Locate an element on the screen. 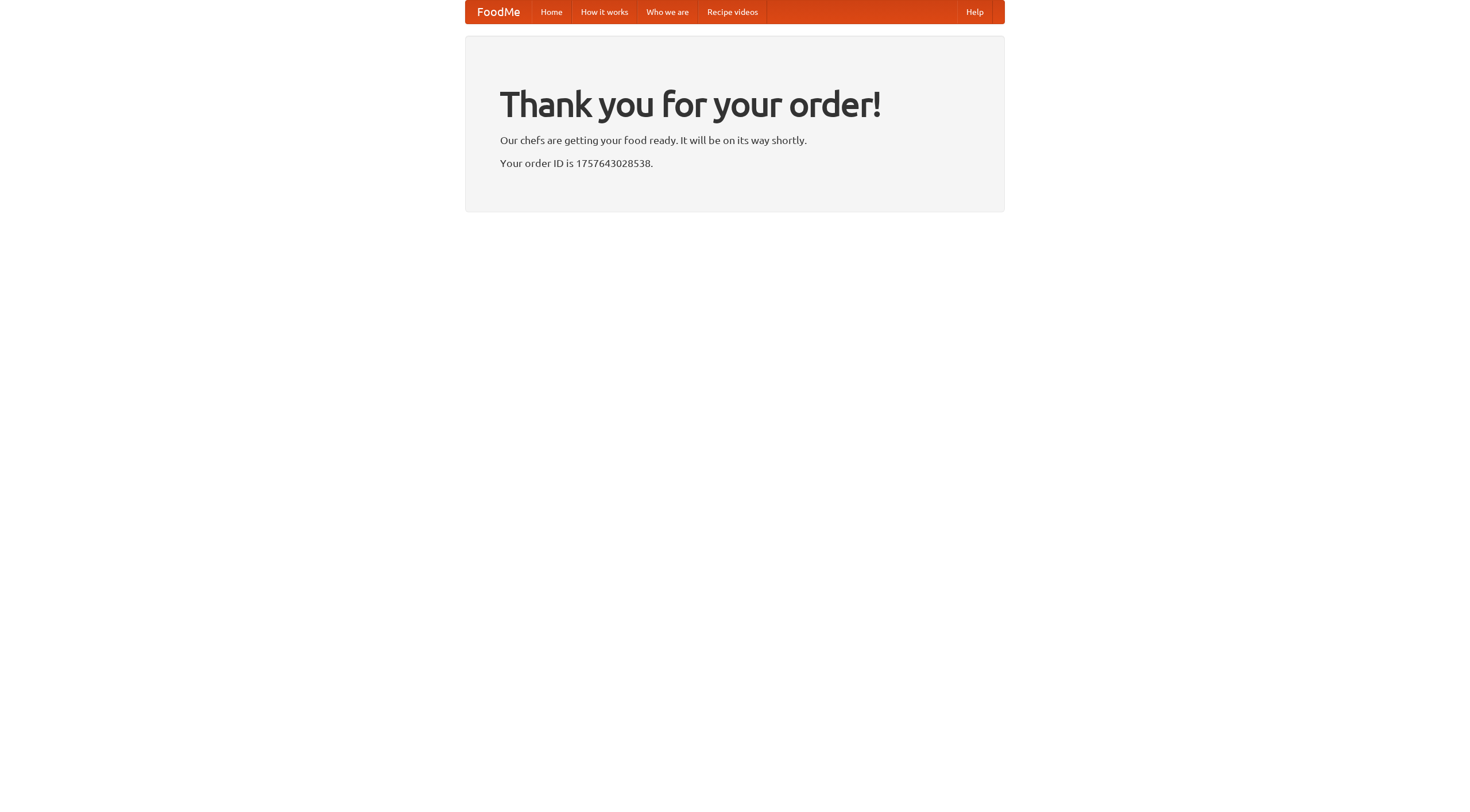 Image resolution: width=1470 pixels, height=812 pixels. a: Recipe videos is located at coordinates (732, 12).